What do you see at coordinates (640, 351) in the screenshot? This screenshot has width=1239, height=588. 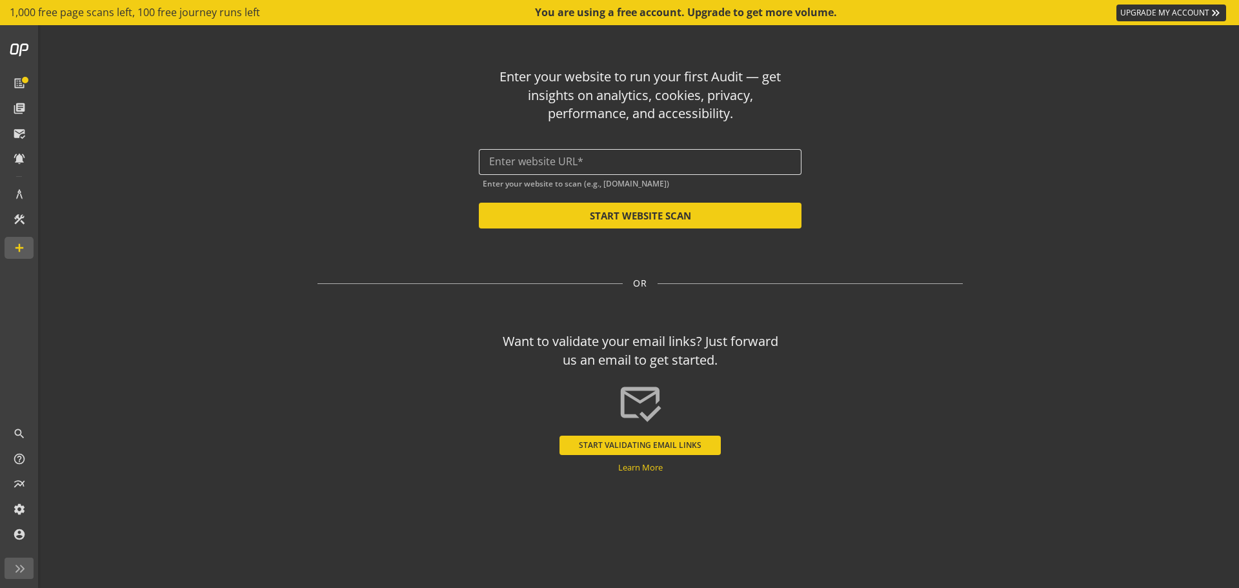 I see `div: Want to validate your email links? Just forward us an email to get started.` at bounding box center [640, 351].